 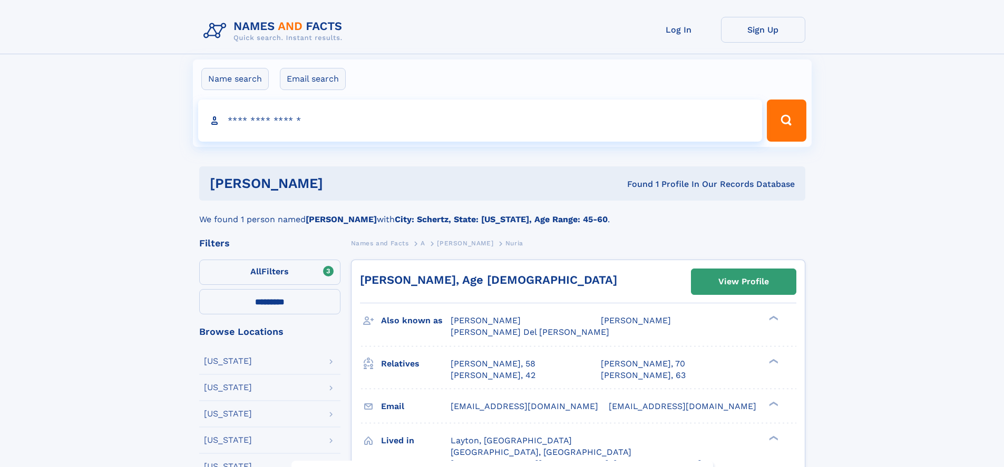 What do you see at coordinates (502, 213) in the screenshot?
I see `div: We found 1 person named with .` at bounding box center [502, 213].